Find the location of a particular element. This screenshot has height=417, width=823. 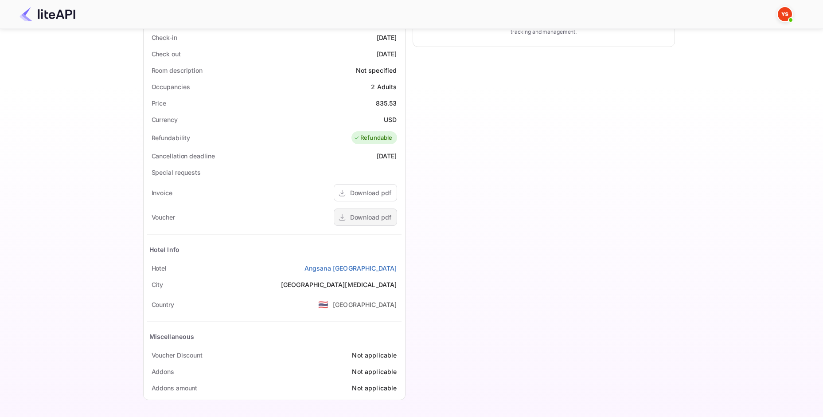

div: Special requests is located at coordinates (176, 172).